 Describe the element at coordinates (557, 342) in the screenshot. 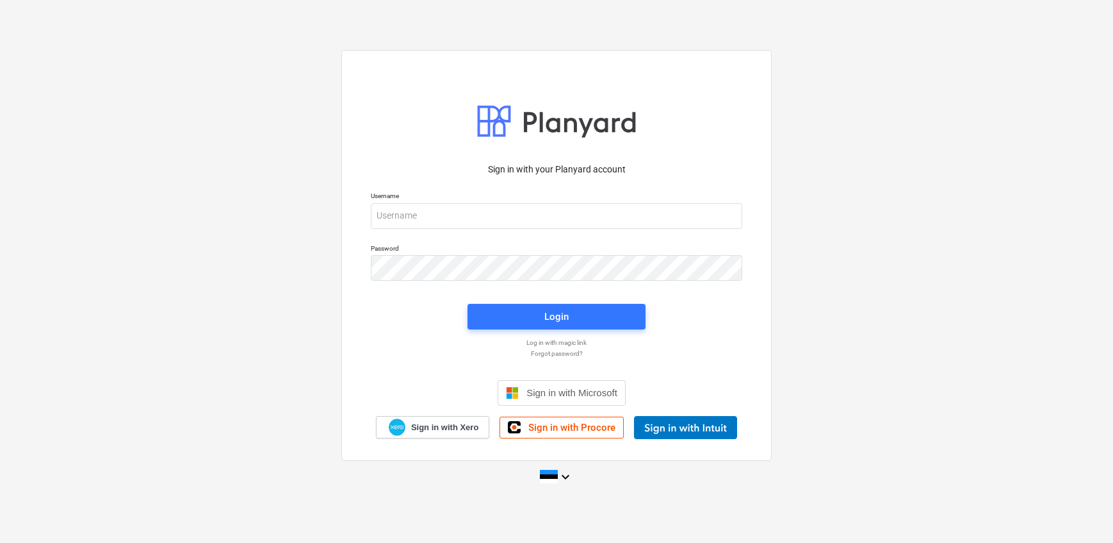

I see `a: Log in with magic link` at that location.